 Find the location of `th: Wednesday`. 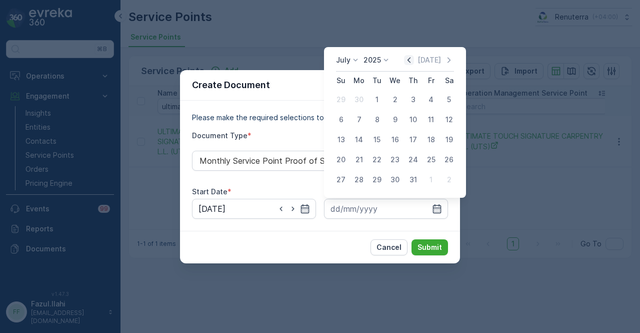

th: Wednesday is located at coordinates (395, 81).